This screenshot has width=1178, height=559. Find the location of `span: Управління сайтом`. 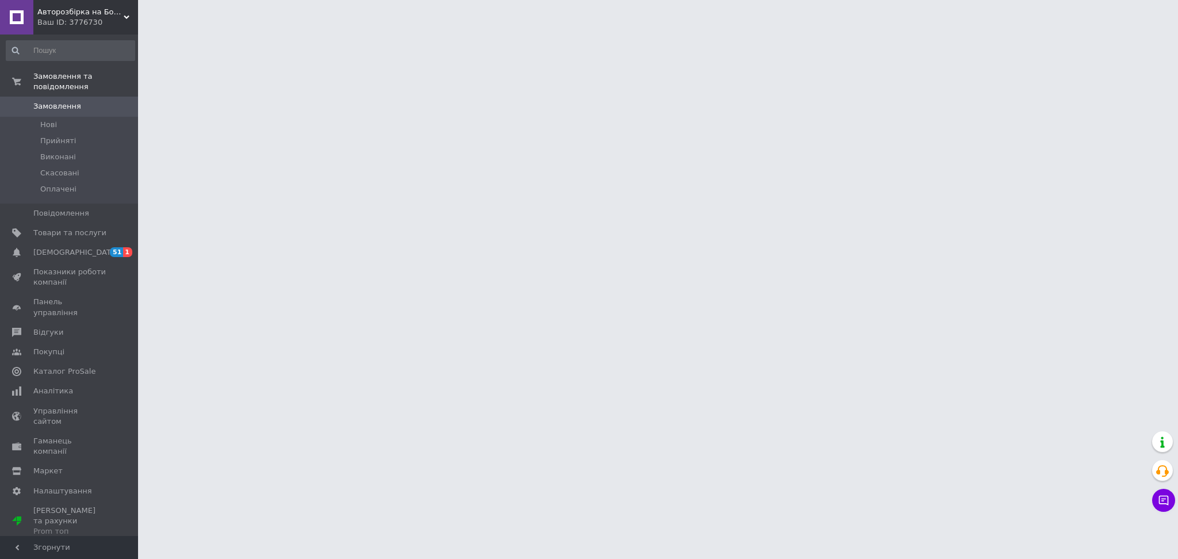

span: Управління сайтом is located at coordinates (70, 416).